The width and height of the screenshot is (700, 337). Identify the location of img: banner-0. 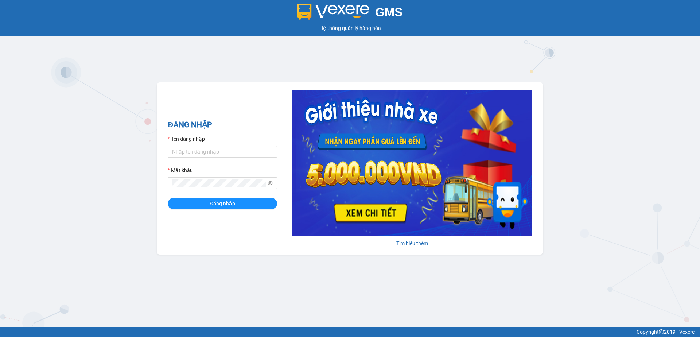
(412, 163).